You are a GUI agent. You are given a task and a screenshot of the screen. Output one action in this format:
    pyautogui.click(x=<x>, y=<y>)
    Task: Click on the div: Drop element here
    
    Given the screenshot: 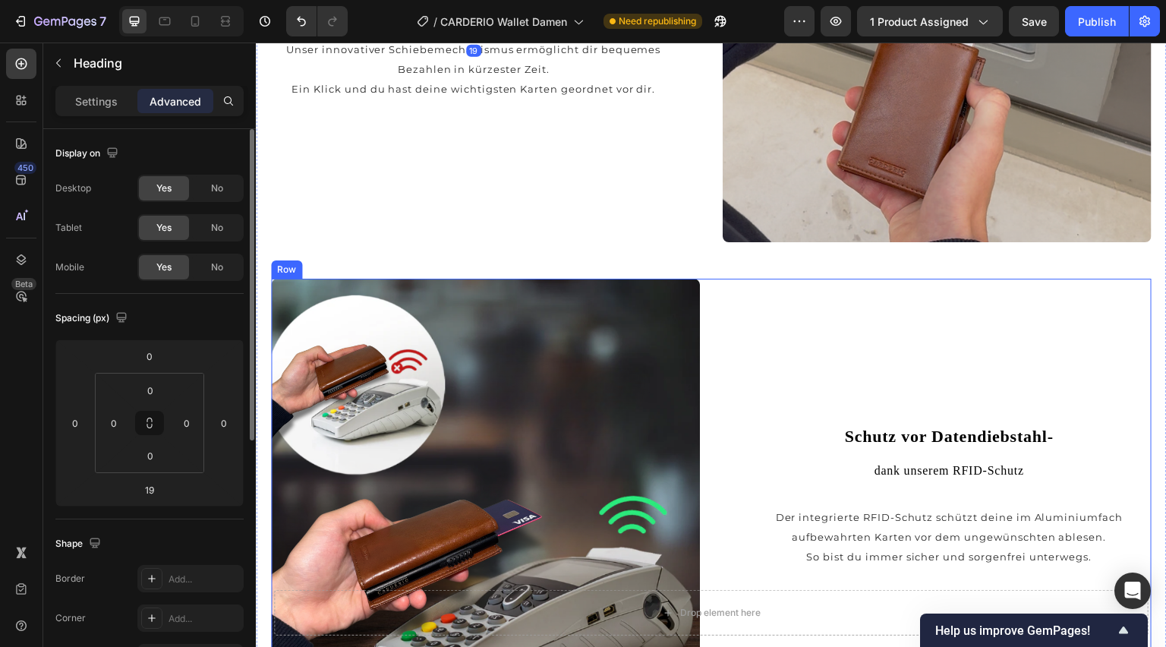 What is the action you would take?
    pyautogui.click(x=464, y=570)
    